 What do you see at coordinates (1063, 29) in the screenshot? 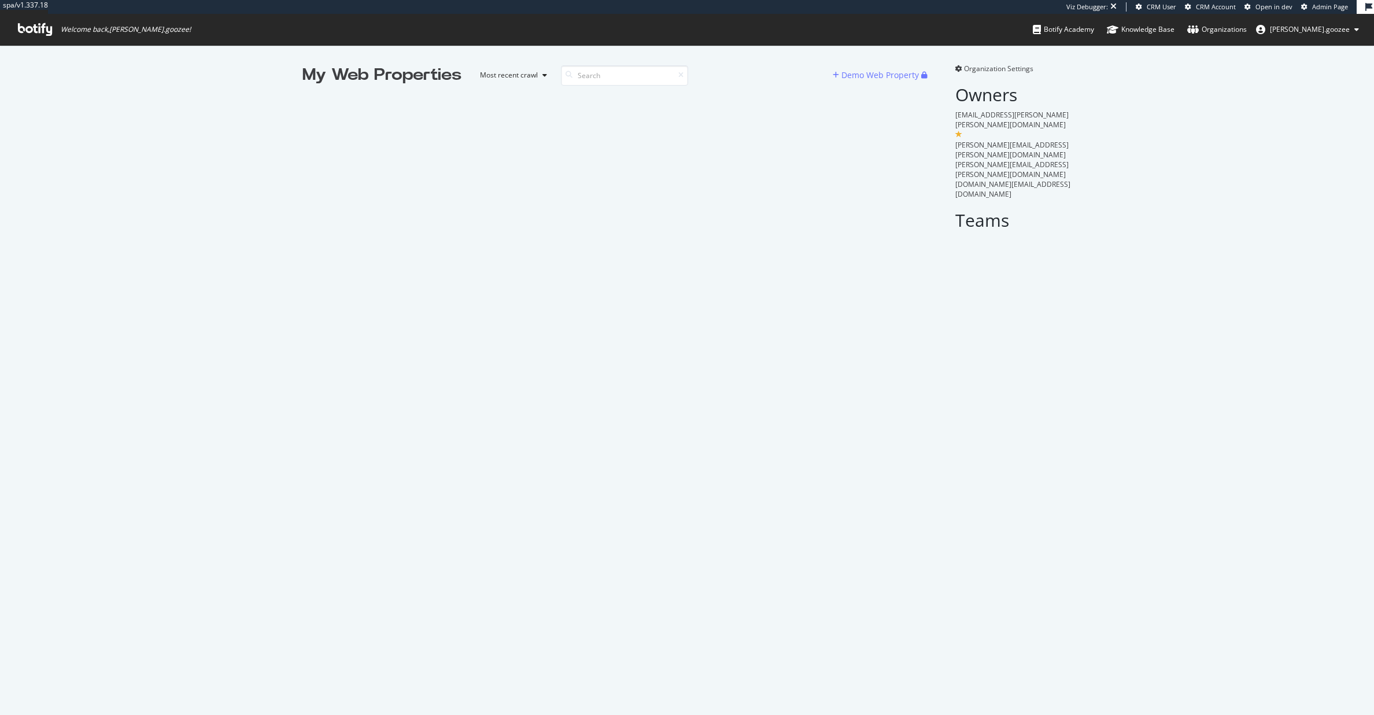
I see `a: Botify Academy` at bounding box center [1063, 29].